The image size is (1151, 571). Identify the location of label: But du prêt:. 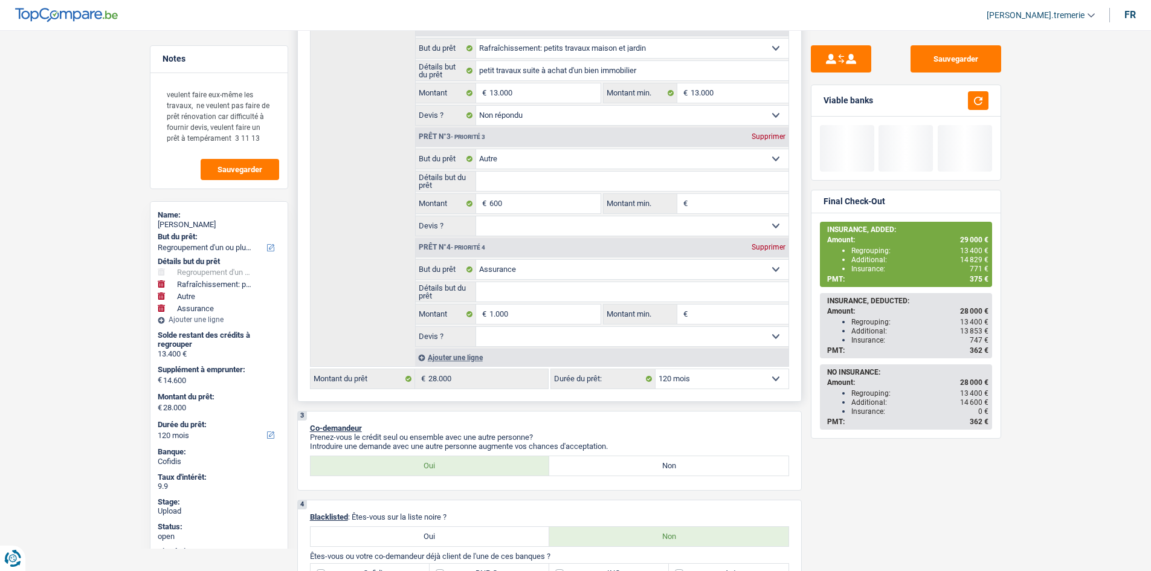
(217, 237).